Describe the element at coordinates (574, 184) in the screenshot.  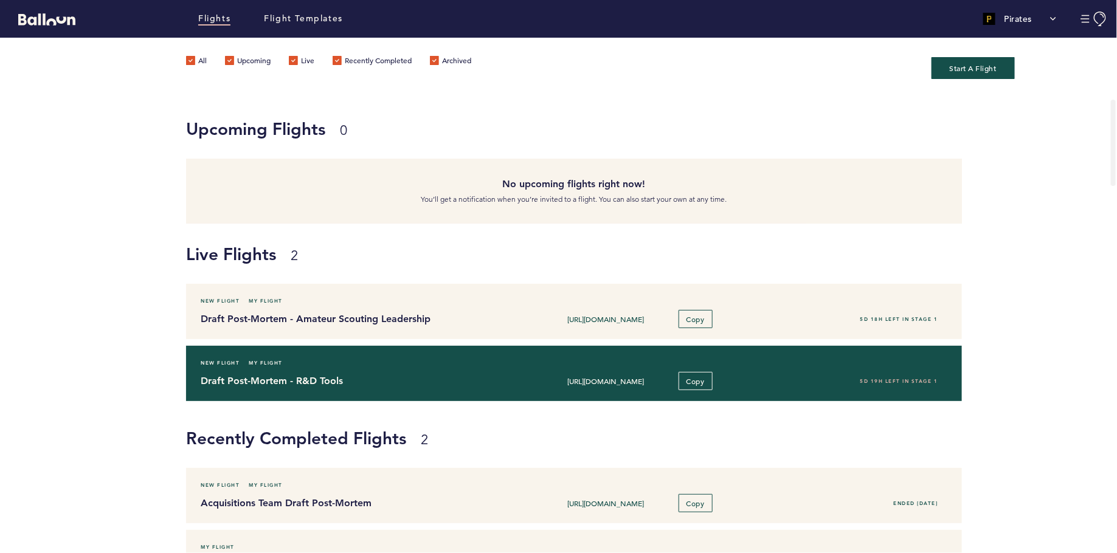
I see `h4: No upcoming flights right now!` at that location.